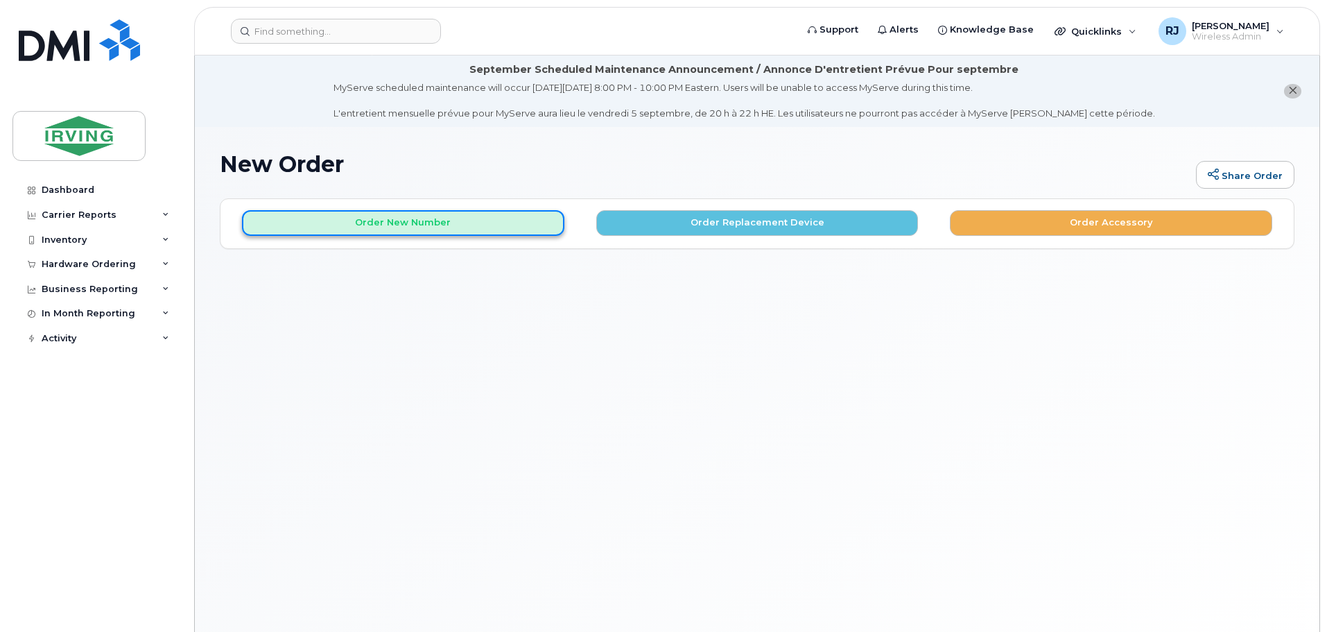  What do you see at coordinates (403, 223) in the screenshot?
I see `button: Order New Number` at bounding box center [403, 223].